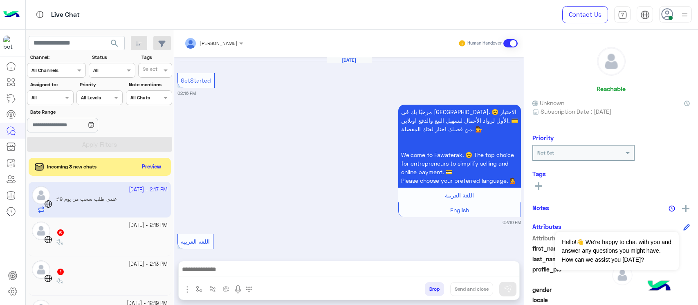 This screenshot has height=305, width=698. What do you see at coordinates (571, 289) in the screenshot?
I see `span: gender` at bounding box center [571, 289].